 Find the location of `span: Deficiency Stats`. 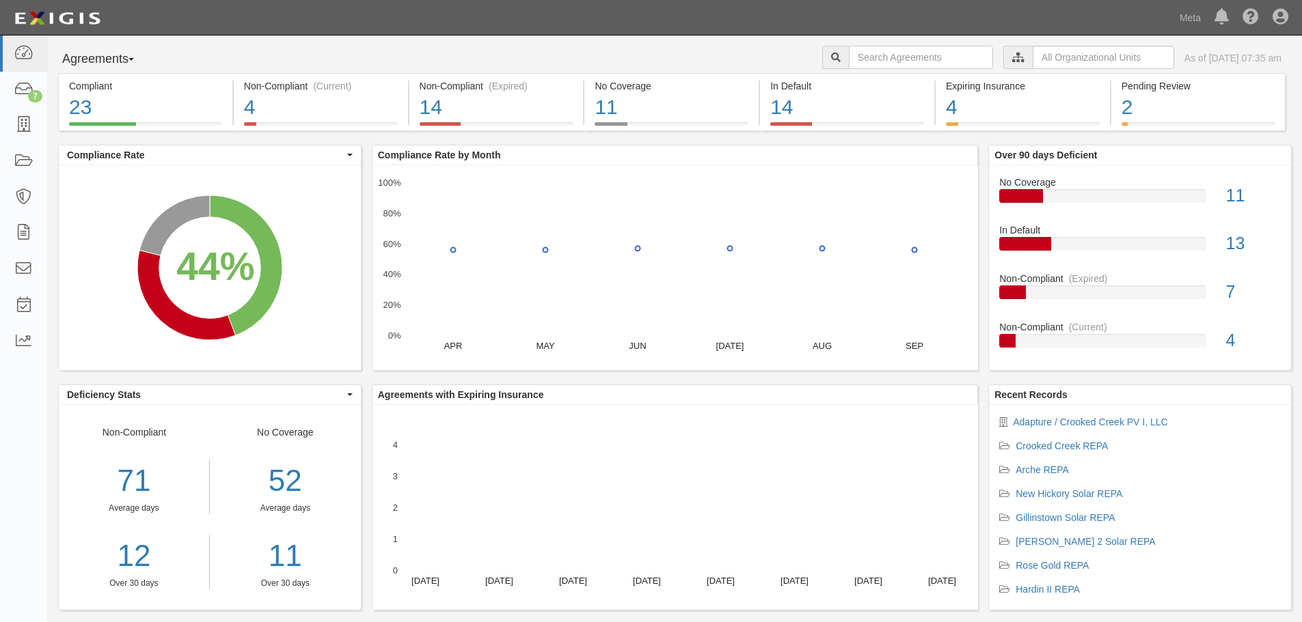

span: Deficiency Stats is located at coordinates (205, 395).